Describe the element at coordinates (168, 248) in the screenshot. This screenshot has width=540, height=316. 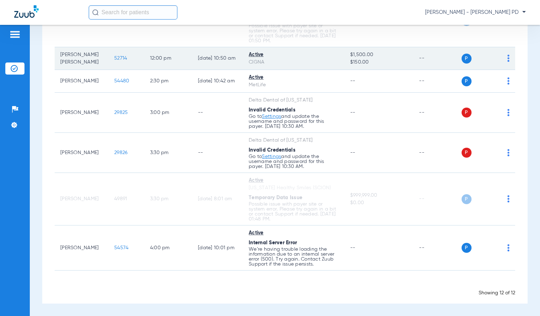
I see `td: 4:00 PM` at that location.